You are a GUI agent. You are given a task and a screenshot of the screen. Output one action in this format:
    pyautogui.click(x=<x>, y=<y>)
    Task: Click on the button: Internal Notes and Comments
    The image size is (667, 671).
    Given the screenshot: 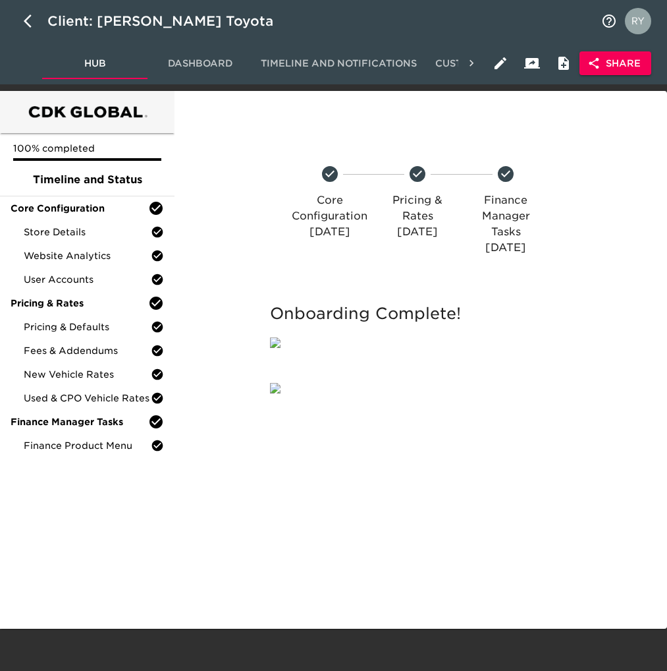 What is the action you would take?
    pyautogui.click(x=564, y=63)
    